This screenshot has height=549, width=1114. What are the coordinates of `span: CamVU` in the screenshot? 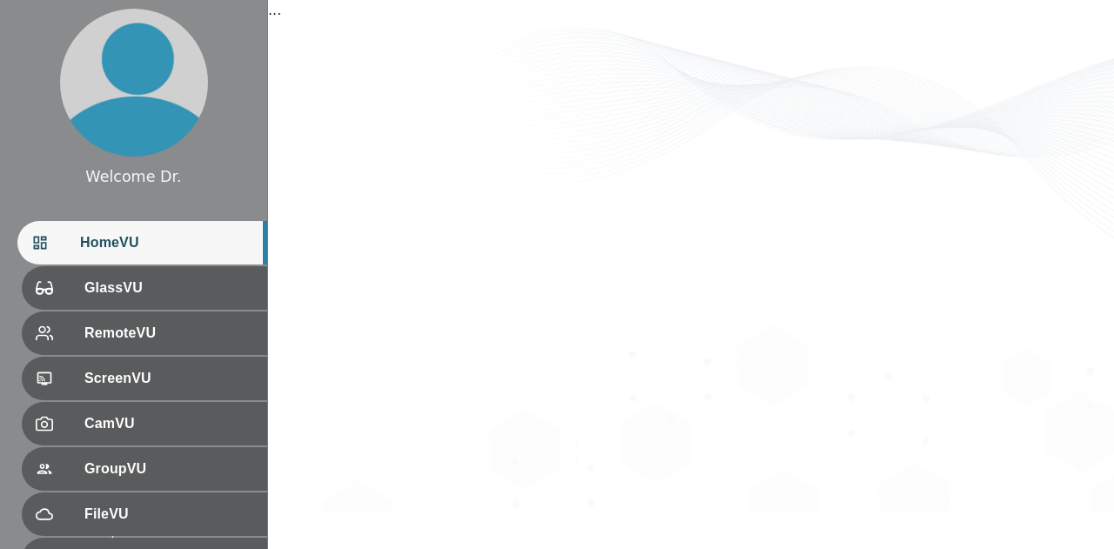 It's located at (169, 424).